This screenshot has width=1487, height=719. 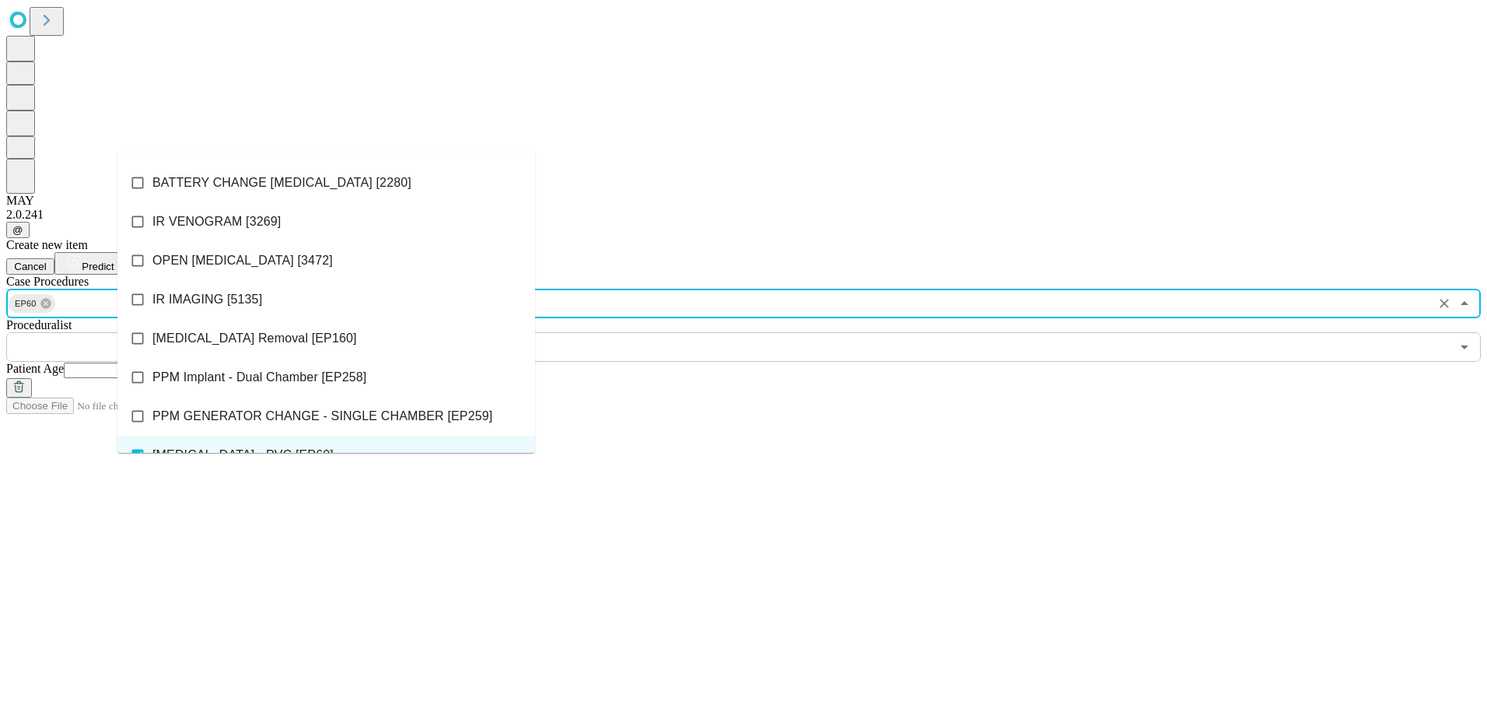 What do you see at coordinates (47, 244) in the screenshot?
I see `span: Create new item` at bounding box center [47, 244].